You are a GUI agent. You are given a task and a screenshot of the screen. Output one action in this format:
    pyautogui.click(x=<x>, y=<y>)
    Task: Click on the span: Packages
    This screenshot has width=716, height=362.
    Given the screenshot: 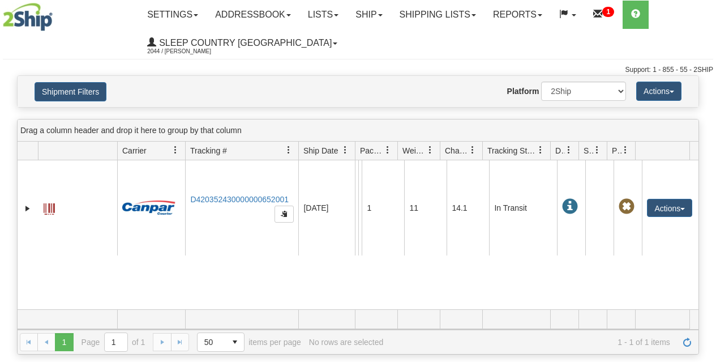 What is the action you would take?
    pyautogui.click(x=372, y=151)
    